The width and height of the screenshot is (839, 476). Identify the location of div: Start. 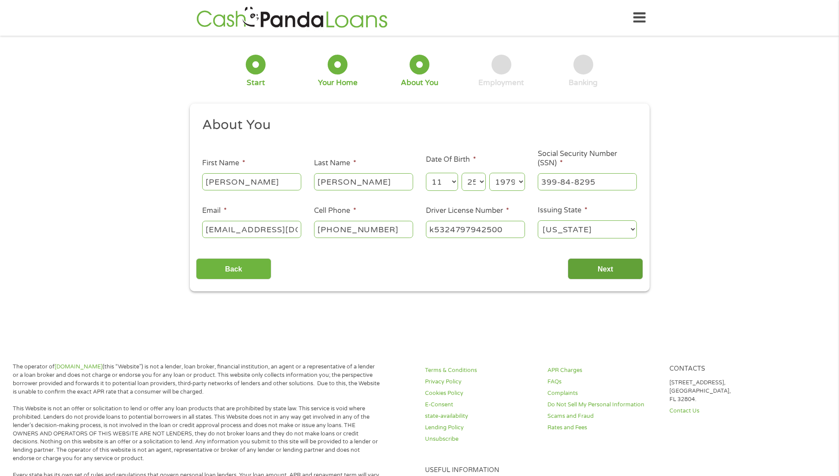
(256, 83).